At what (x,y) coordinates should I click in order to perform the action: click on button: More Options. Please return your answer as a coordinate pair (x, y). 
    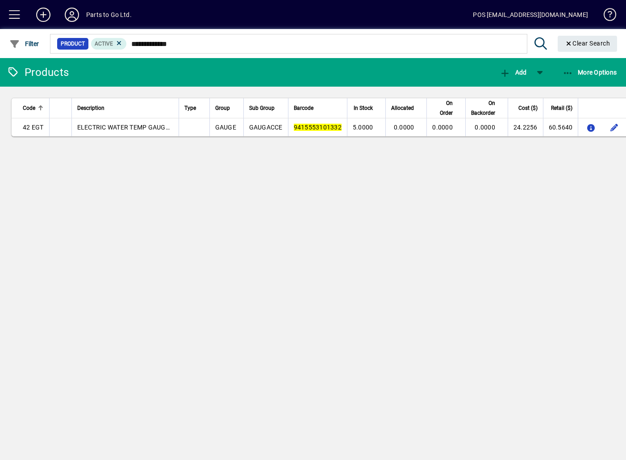
    Looking at the image, I should click on (590, 72).